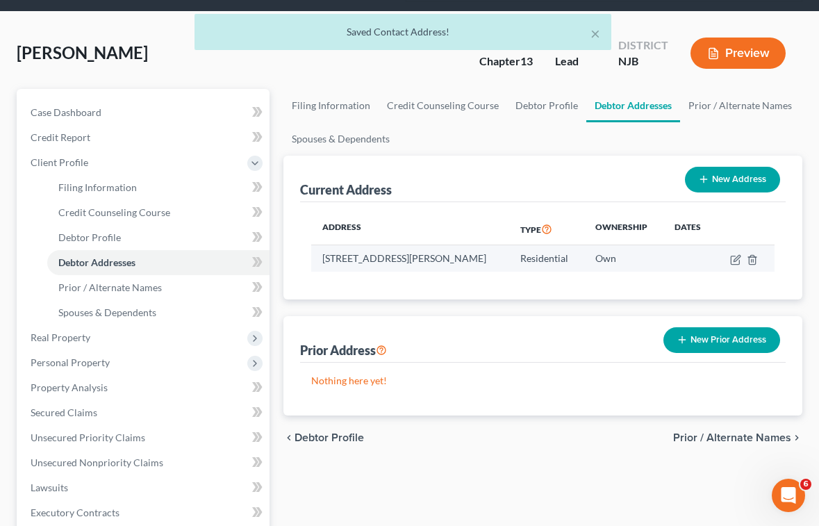  I want to click on span: Executory Contracts, so click(75, 512).